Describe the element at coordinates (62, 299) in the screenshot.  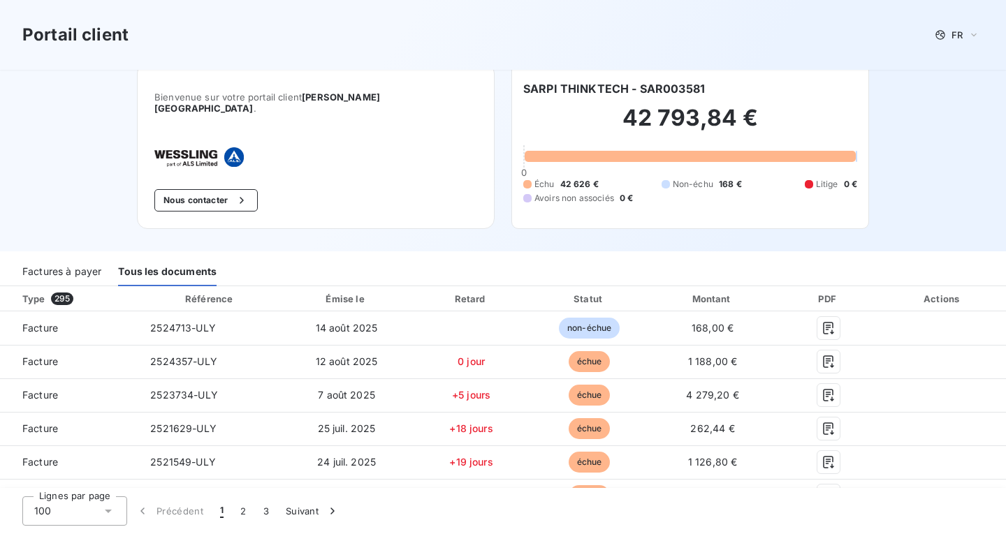
I see `span: 295` at that location.